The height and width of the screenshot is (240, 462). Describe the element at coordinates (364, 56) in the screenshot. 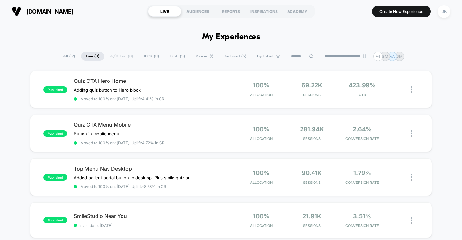

I see `img: end` at that location.